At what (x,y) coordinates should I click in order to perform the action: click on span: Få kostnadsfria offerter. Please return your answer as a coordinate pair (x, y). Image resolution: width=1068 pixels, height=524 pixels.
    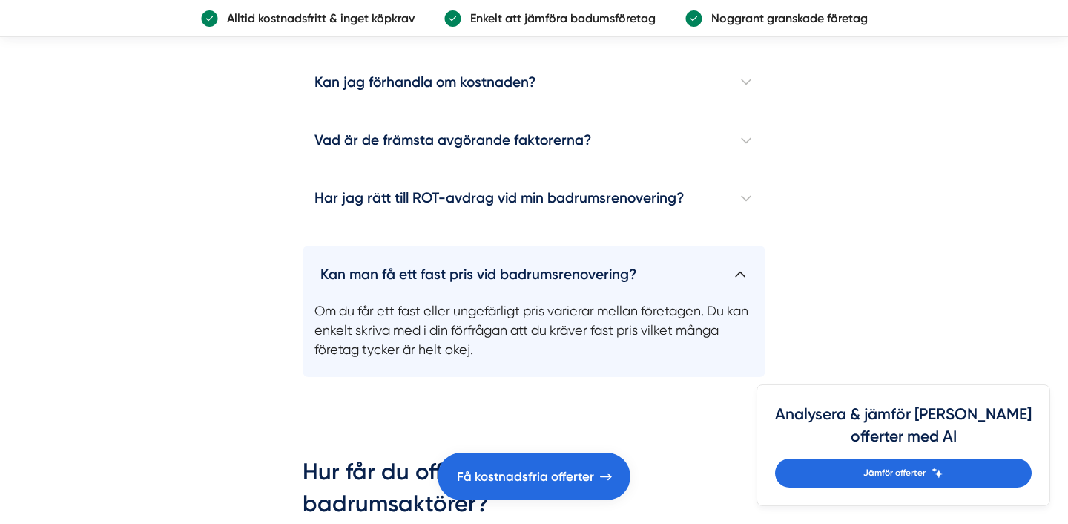
    Looking at the image, I should click on (525, 476).